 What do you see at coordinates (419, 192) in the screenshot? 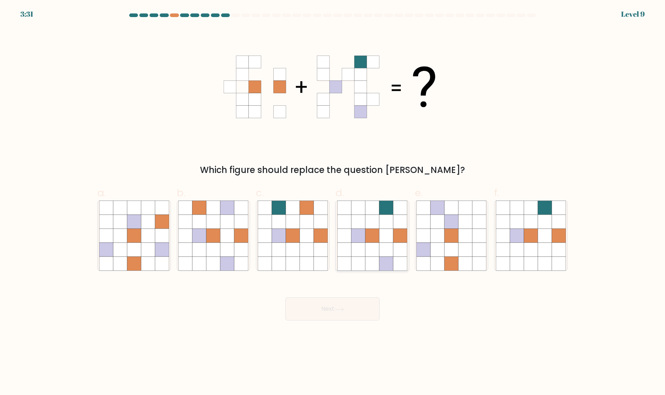
I see `span: e.` at bounding box center [419, 192].